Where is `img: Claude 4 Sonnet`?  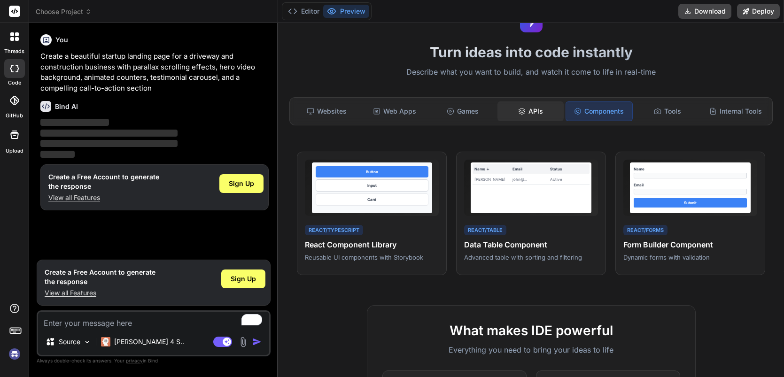
img: Claude 4 Sonnet is located at coordinates (106, 342).